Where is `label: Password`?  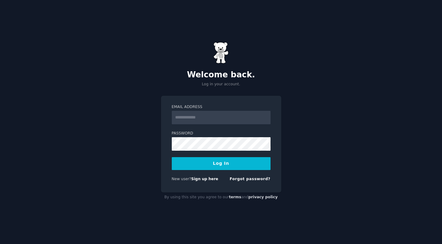 label: Password is located at coordinates (221, 133).